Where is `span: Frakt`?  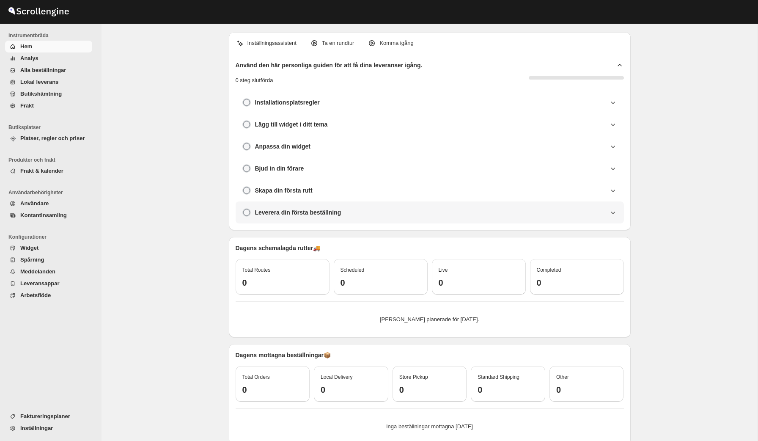 span: Frakt is located at coordinates (27, 105).